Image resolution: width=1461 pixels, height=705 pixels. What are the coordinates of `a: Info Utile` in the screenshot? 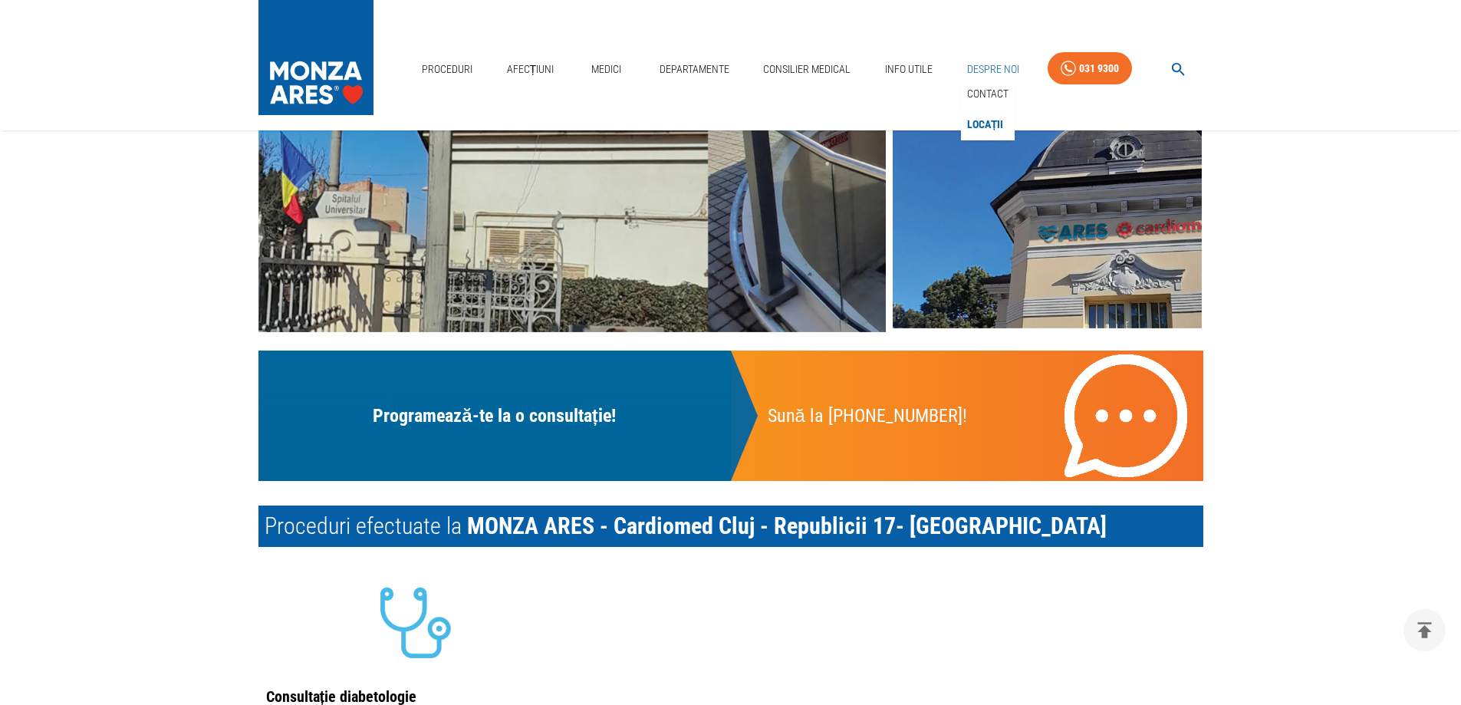 It's located at (909, 69).